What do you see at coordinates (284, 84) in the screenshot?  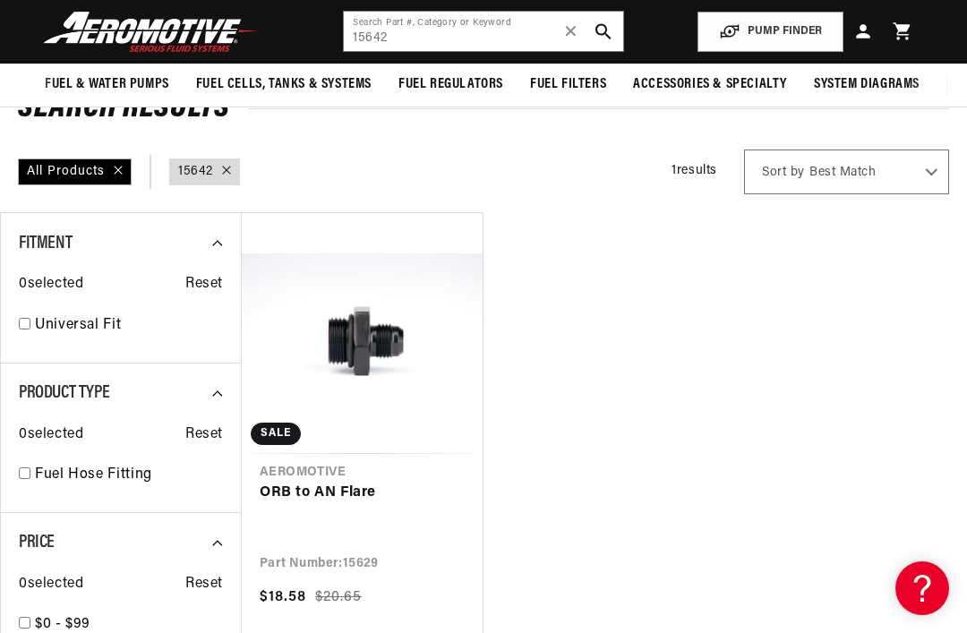 I see `summary: Fuel Cells, Tanks & Systems` at bounding box center [284, 84].